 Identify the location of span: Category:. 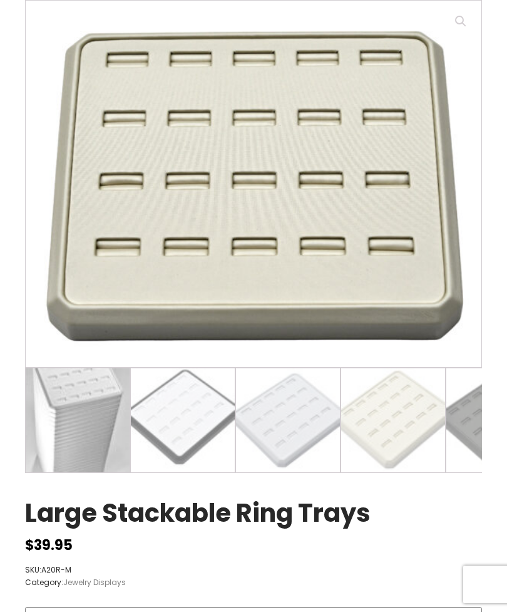
(75, 582).